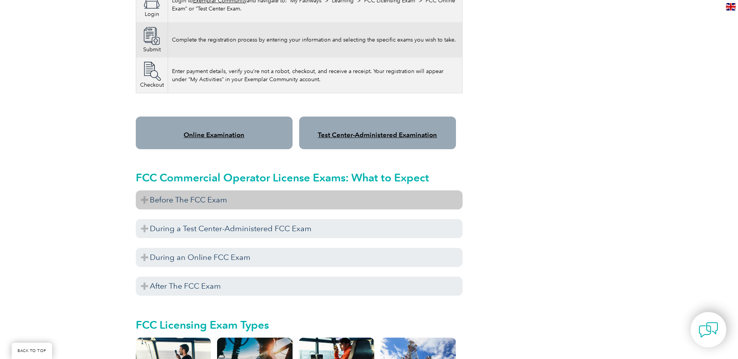 Image resolution: width=738 pixels, height=359 pixels. I want to click on h3: During an Online FCC Exam, so click(299, 257).